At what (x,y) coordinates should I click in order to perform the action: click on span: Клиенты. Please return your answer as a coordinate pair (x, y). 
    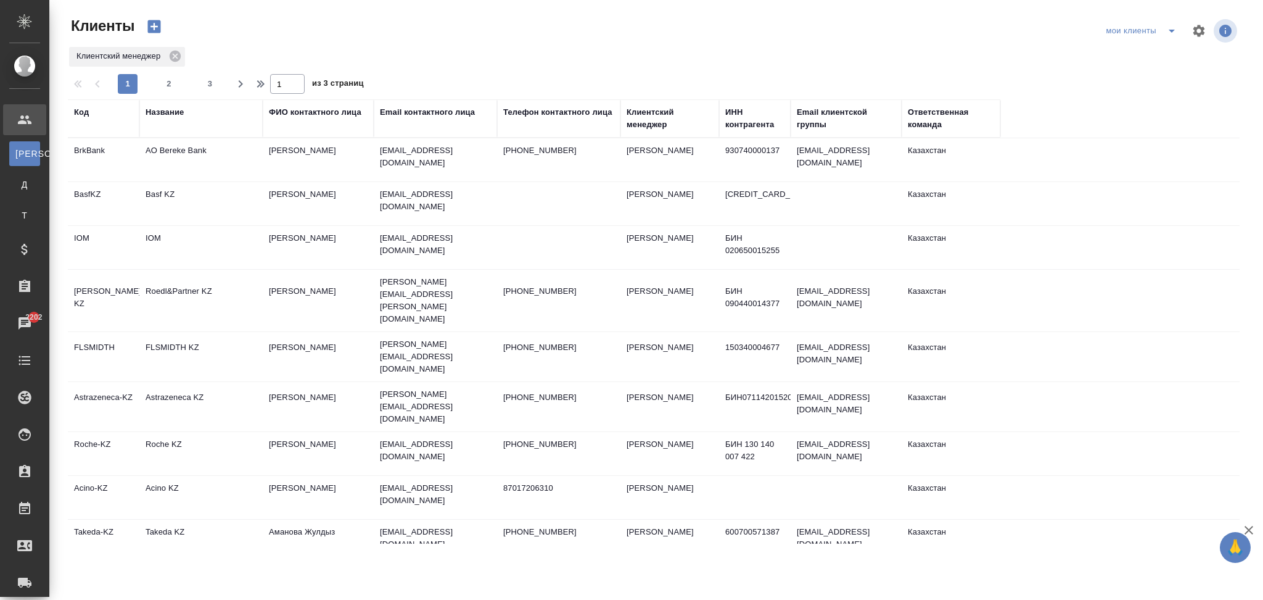
    Looking at the image, I should click on (101, 26).